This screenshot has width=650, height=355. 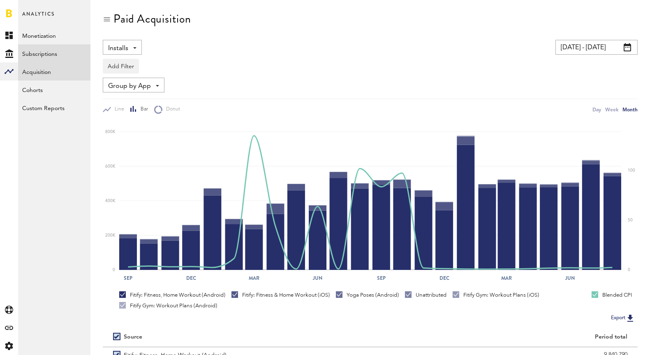 What do you see at coordinates (495, 295) in the screenshot?
I see `div: Fitify Gym: Workout Plans (iOS)` at bounding box center [495, 295].